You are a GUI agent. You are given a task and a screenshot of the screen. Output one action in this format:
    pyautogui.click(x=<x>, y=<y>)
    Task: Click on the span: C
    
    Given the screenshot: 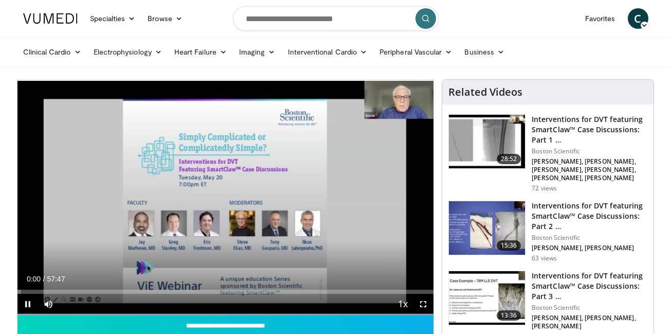 What is the action you would take?
    pyautogui.click(x=638, y=19)
    